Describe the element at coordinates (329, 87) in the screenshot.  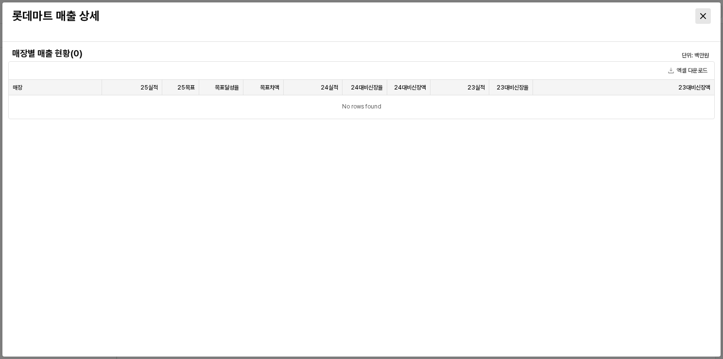
I see `span: 24실적` at that location.